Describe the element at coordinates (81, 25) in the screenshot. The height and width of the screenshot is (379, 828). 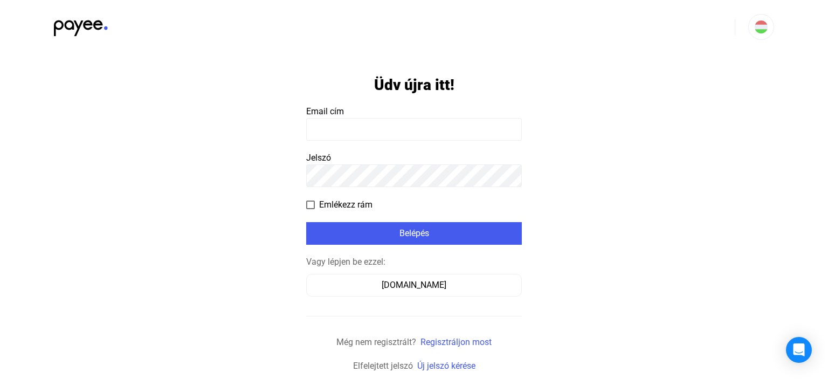
I see `img: black-payee-blue-dot.svg` at that location.